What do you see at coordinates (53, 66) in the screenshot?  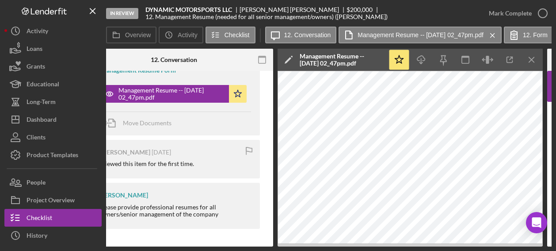 I see `a: Grants` at bounding box center [53, 66].